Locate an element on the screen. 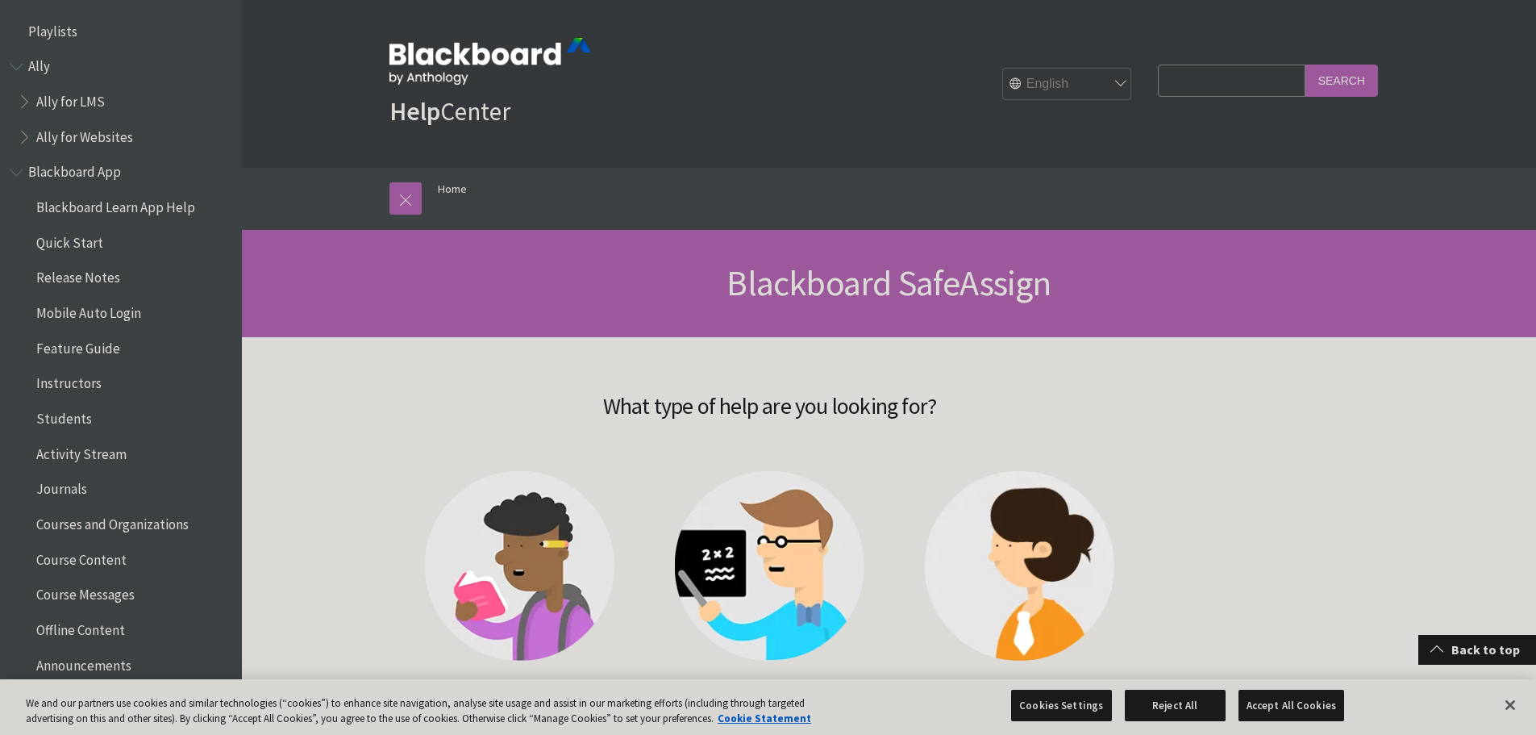  img: Instructor help is located at coordinates (769, 565).